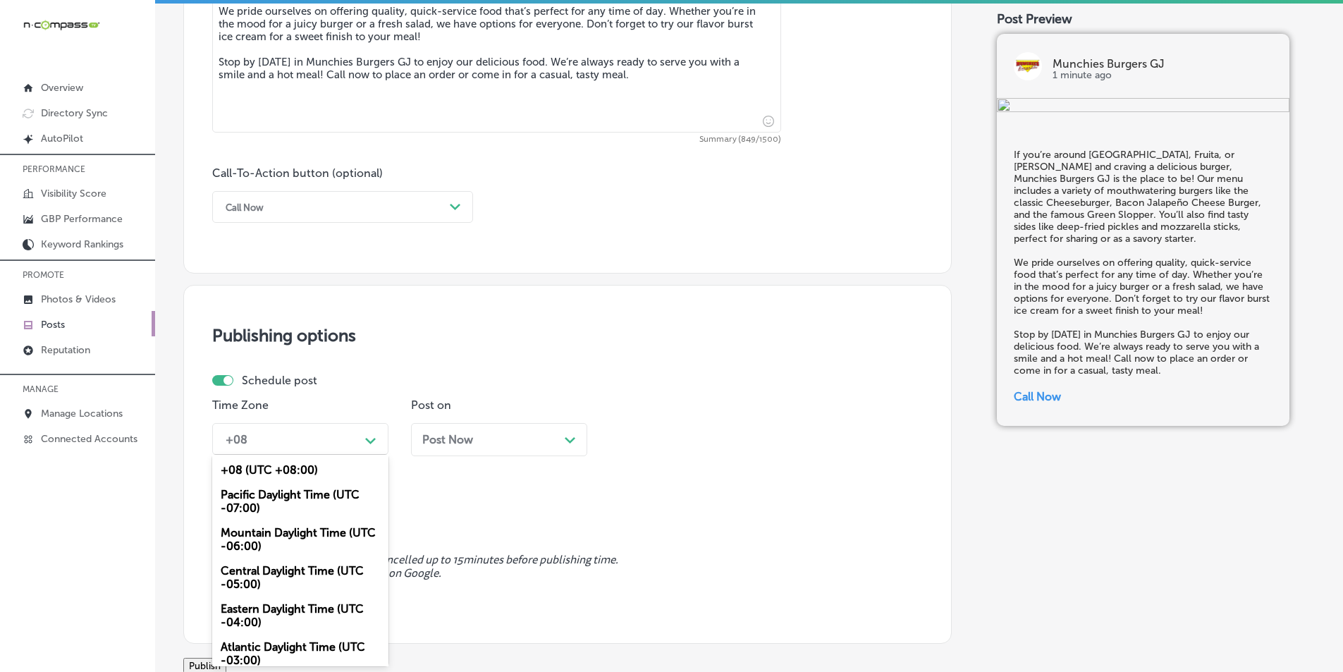 This screenshot has width=1343, height=672. What do you see at coordinates (1028, 66) in the screenshot?
I see `img: logo` at bounding box center [1028, 66].